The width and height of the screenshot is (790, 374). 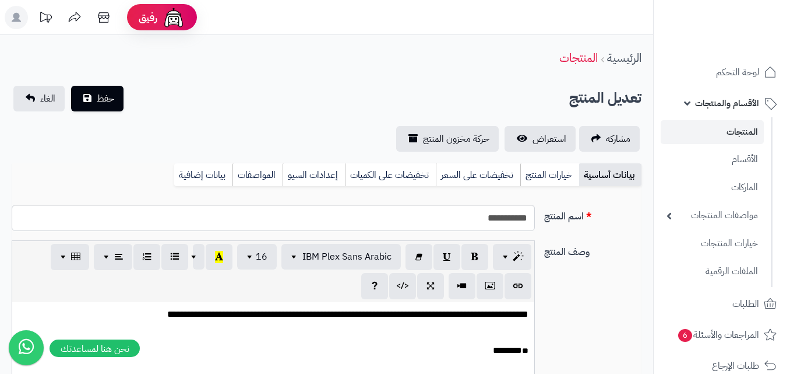 I want to click on a: لوحة التحكم, so click(x=722, y=72).